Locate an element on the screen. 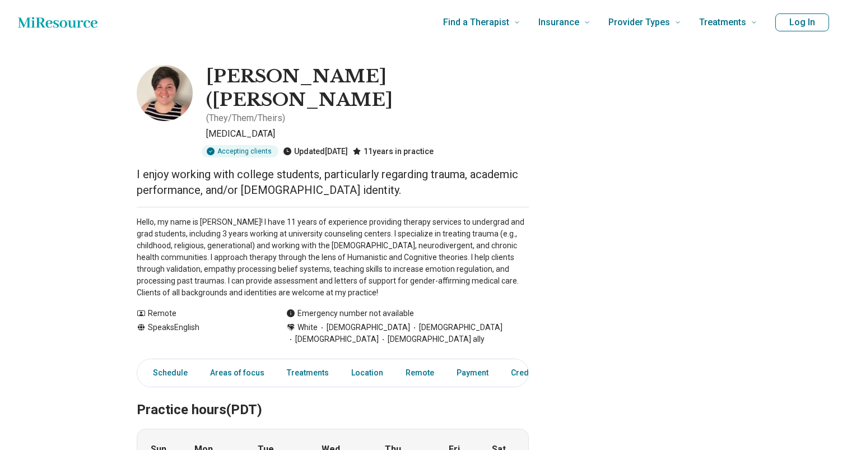  span: Treatments is located at coordinates (723, 22).